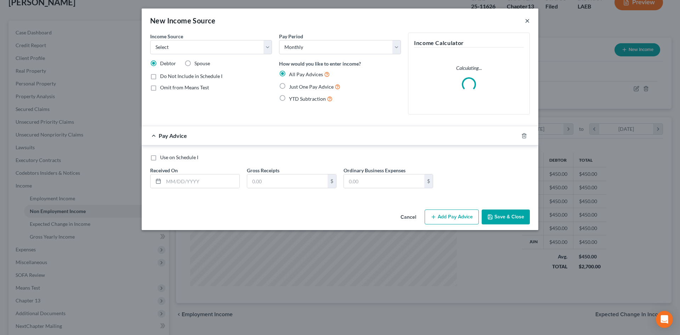 The image size is (680, 335). Describe the element at coordinates (506, 217) in the screenshot. I see `button: Save & Close` at that location.